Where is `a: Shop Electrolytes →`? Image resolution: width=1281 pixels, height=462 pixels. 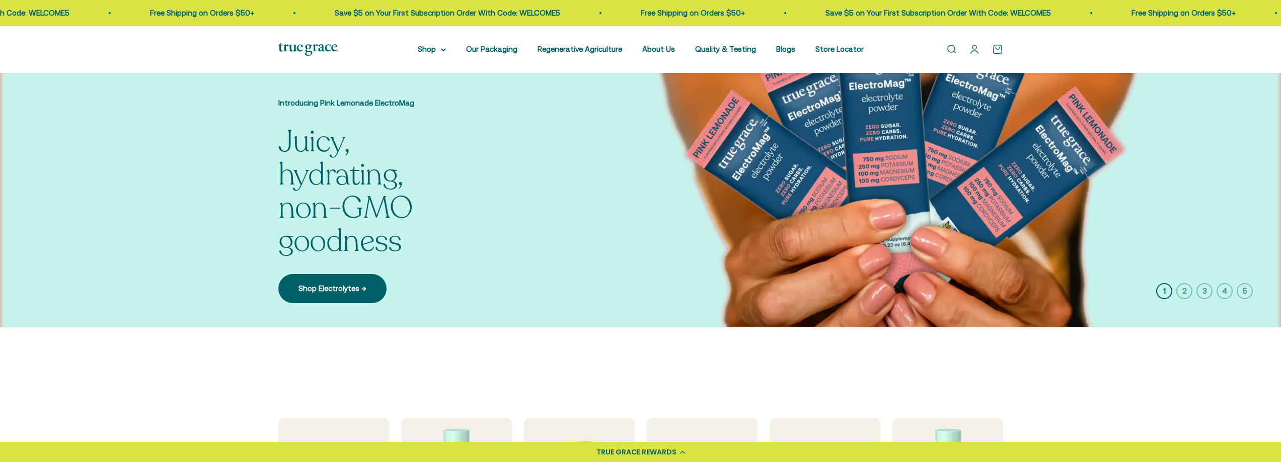 a: Shop Electrolytes → is located at coordinates (332, 289).